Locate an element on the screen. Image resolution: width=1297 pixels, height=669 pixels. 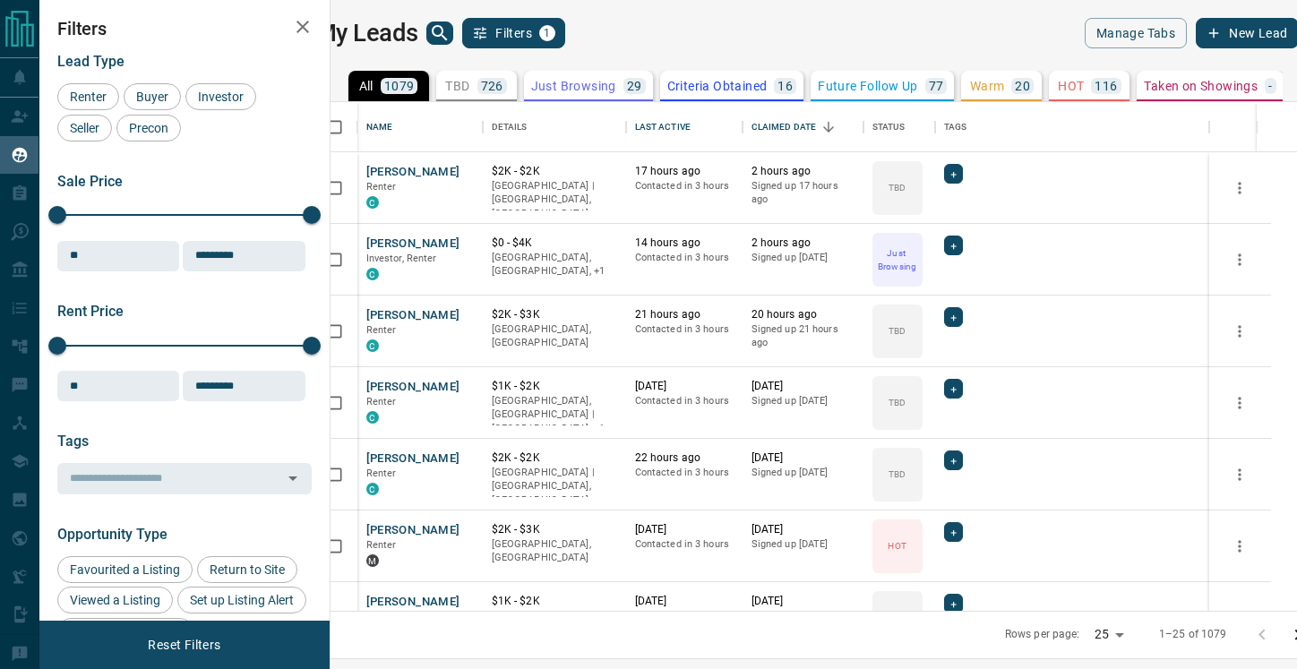
p: $2K - $3K is located at coordinates (554, 529).